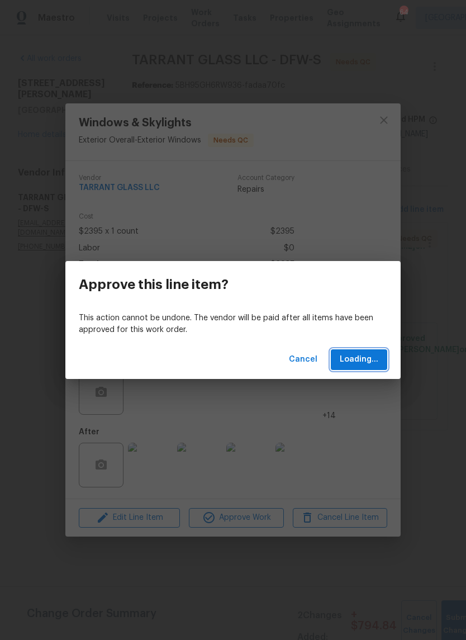 The width and height of the screenshot is (466, 640). Describe the element at coordinates (303, 359) in the screenshot. I see `button: Cancel` at that location.